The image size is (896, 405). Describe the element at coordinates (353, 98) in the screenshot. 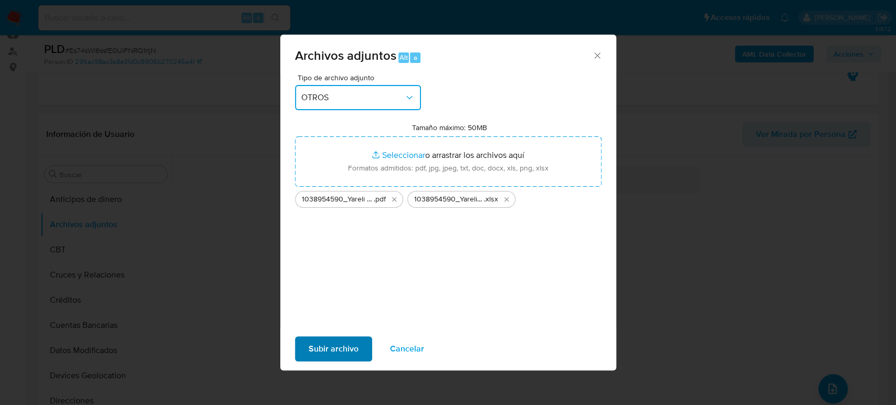

I see `span: OTROS` at that location.